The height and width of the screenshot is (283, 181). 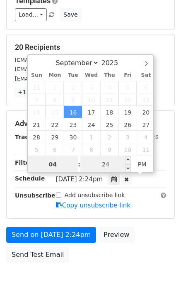 What do you see at coordinates (70, 15) in the screenshot?
I see `button: Save` at bounding box center [70, 15].